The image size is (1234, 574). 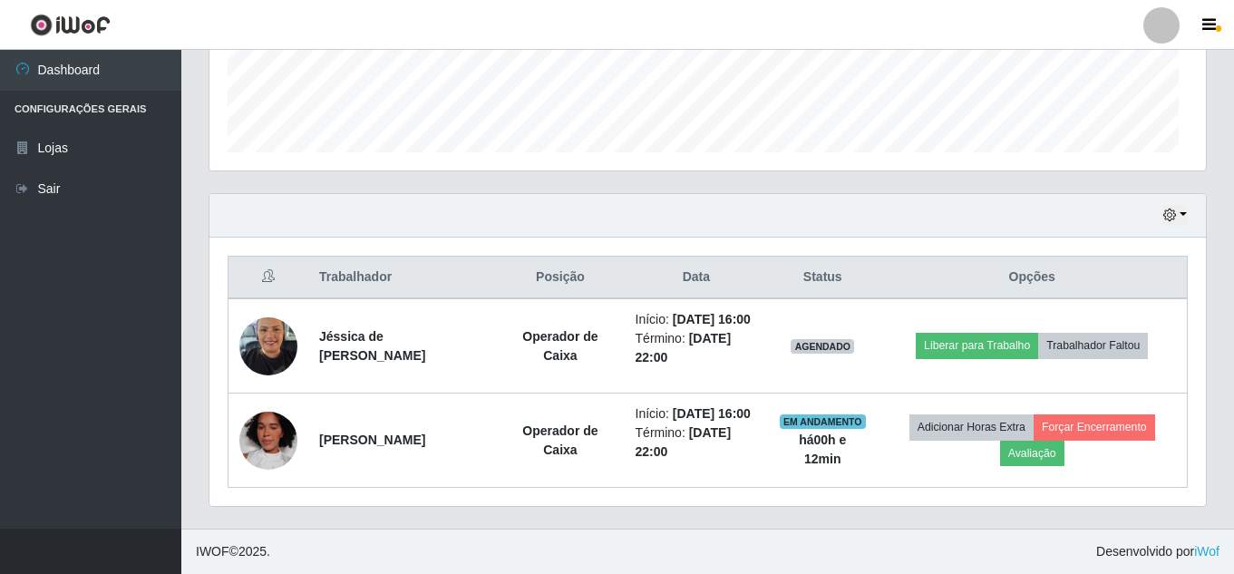 I want to click on img: 1742965437986.jpeg, so click(x=268, y=441).